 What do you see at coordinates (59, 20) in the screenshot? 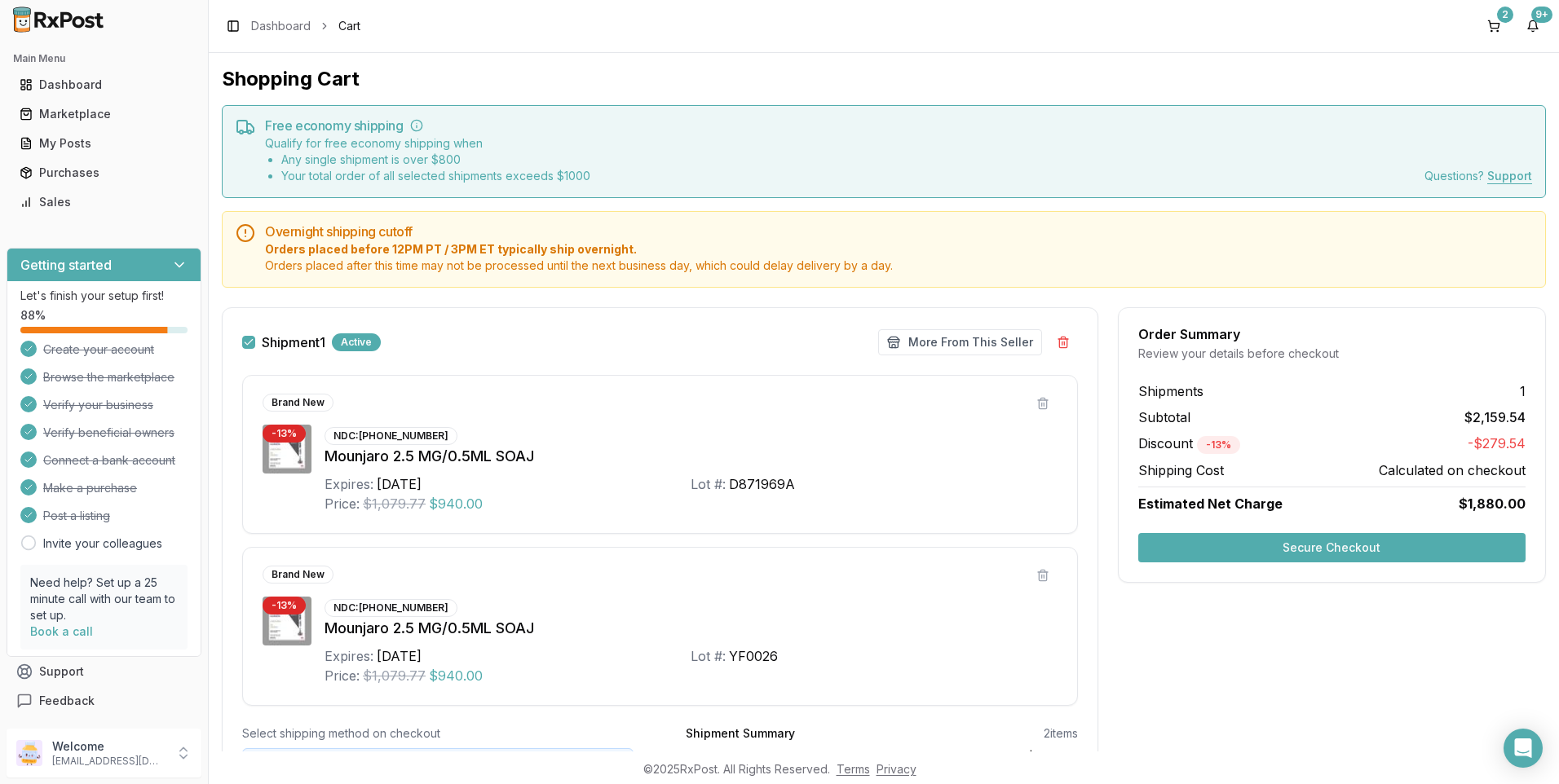
I see `img: RxPost Logo` at bounding box center [59, 20].